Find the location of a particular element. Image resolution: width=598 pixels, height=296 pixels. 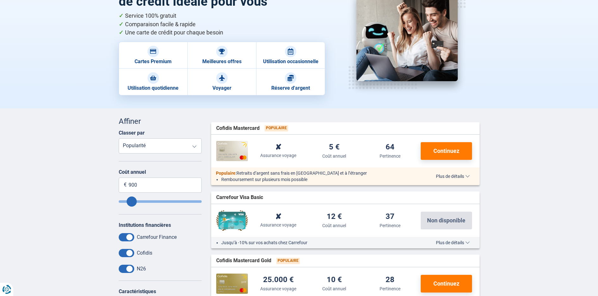

div: 12 € is located at coordinates (334, 217).